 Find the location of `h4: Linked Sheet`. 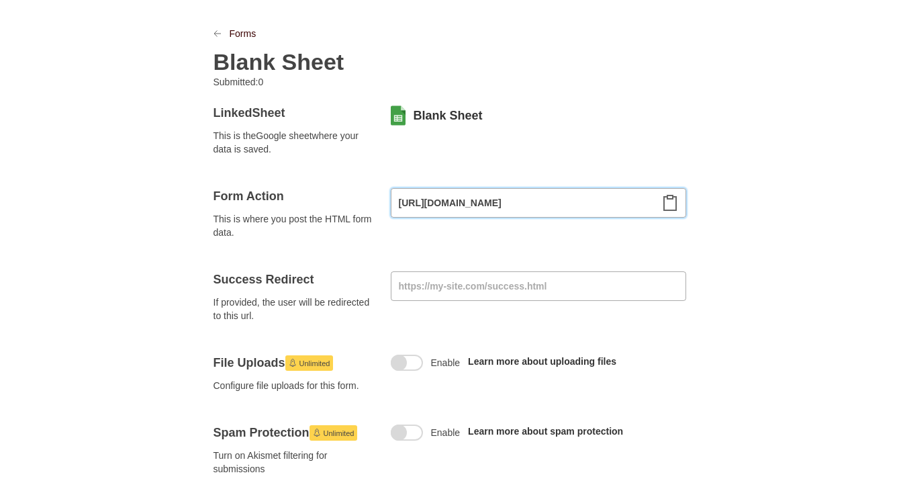

h4: Linked Sheet is located at coordinates (294, 113).